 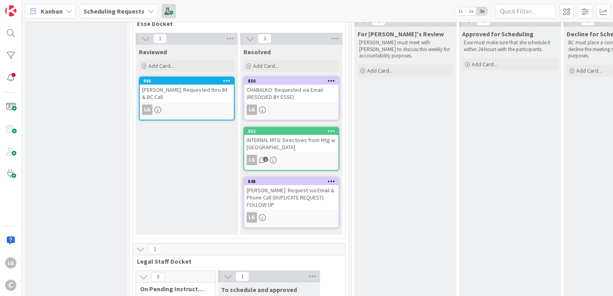 What do you see at coordinates (292, 99) in the screenshot?
I see `a: 850CHABALKO: Requested via Email (RESOLVED BY ESSE)LG` at bounding box center [292, 99].